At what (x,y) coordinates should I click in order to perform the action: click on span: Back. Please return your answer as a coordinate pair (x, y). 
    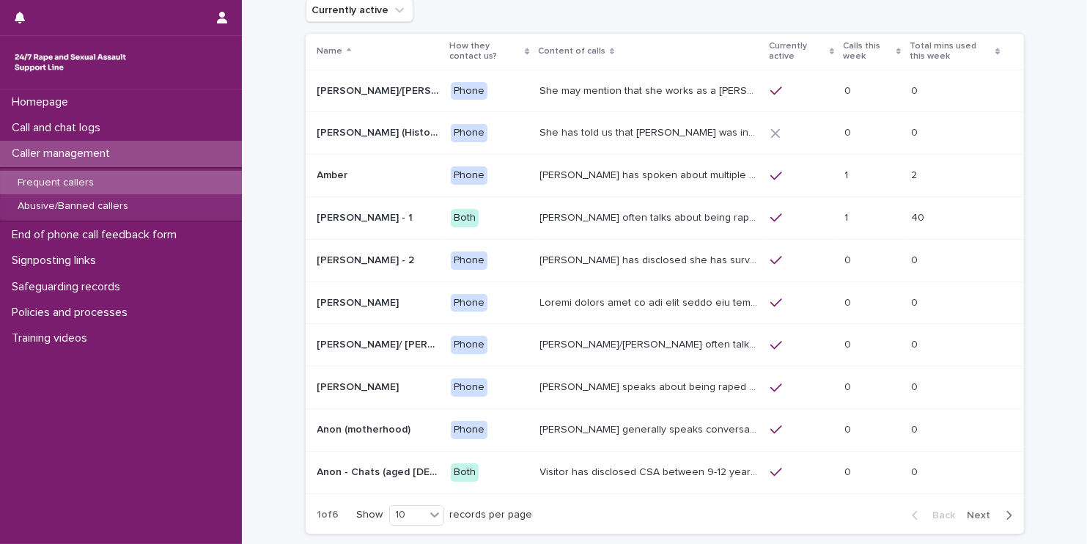
    Looking at the image, I should click on (940, 515).